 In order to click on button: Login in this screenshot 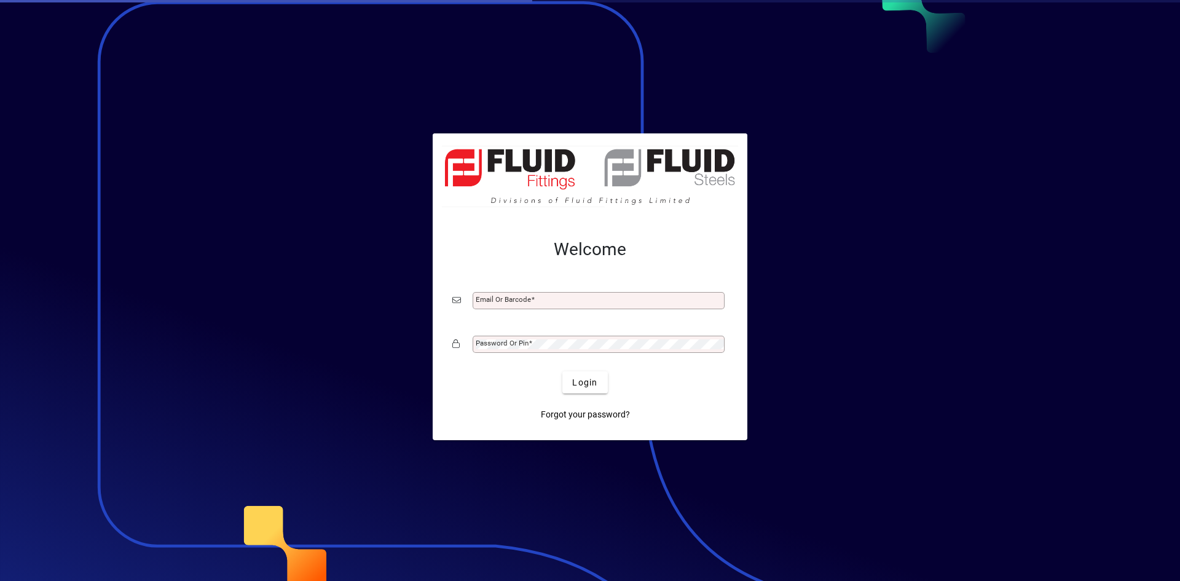, I will do `click(585, 382)`.